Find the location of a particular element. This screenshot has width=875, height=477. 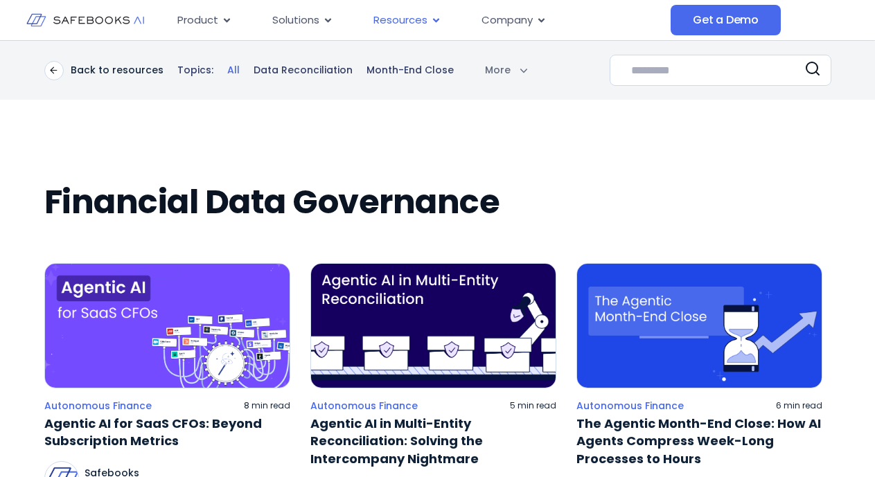

img: an hourglass with an arrow pointing to the right is located at coordinates (699, 326).